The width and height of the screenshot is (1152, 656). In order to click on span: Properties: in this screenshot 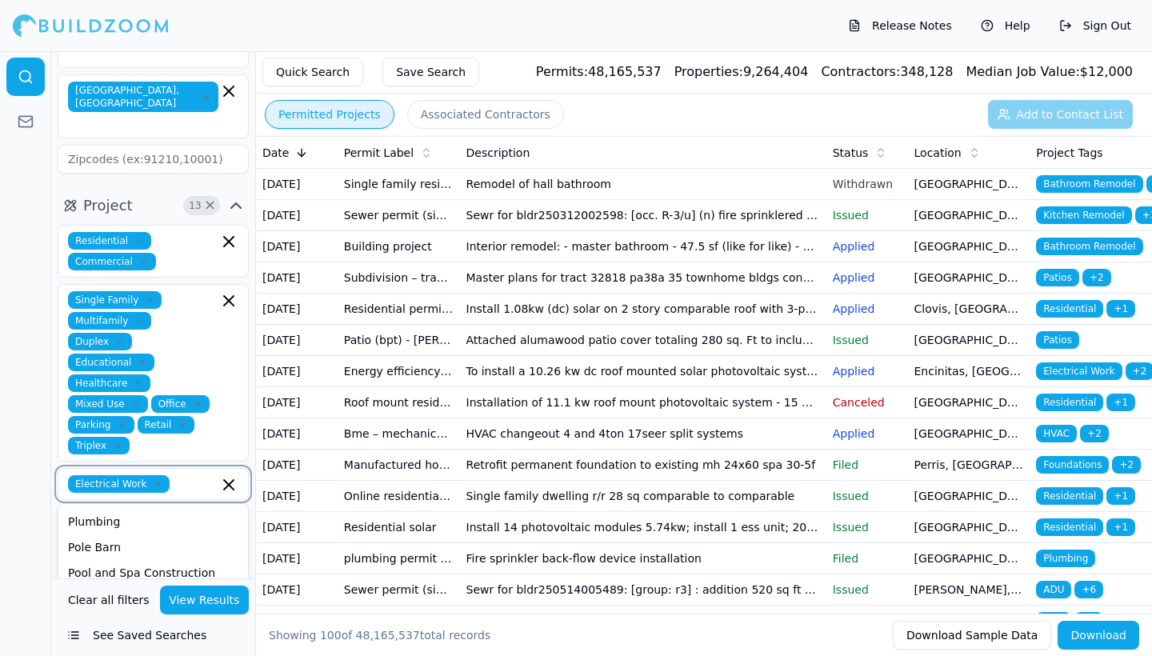, I will do `click(709, 71)`.